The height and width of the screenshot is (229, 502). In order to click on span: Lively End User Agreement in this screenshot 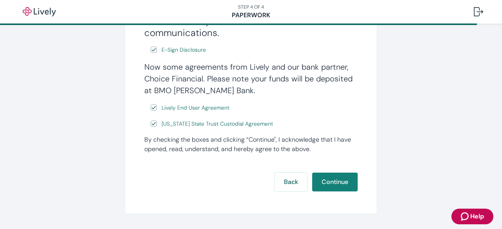, I will do `click(195, 108)`.